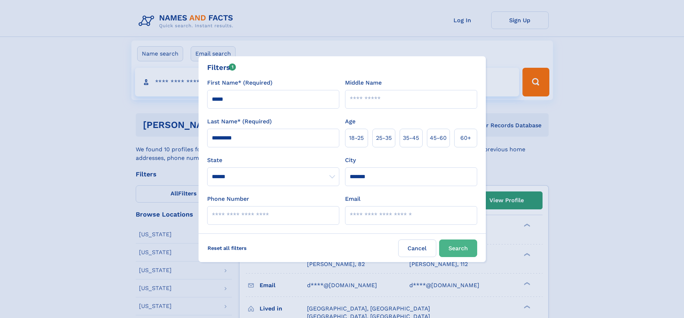 The width and height of the screenshot is (684, 318). I want to click on label: Age, so click(350, 122).